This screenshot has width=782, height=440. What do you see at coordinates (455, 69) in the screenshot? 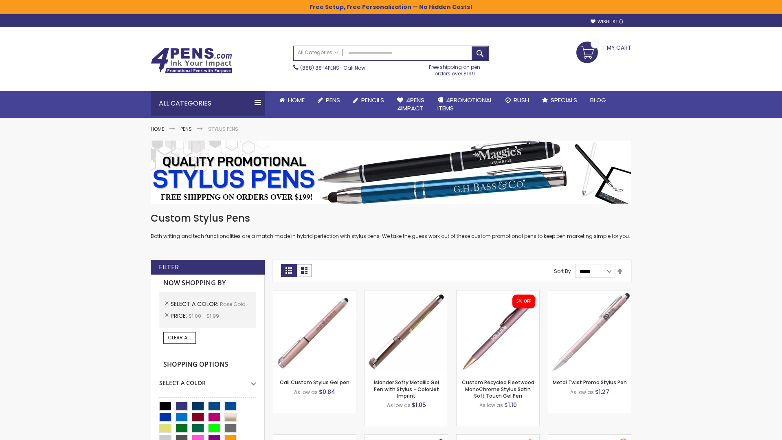
I see `div: Free shipping on pen orders over $199` at bounding box center [455, 69].